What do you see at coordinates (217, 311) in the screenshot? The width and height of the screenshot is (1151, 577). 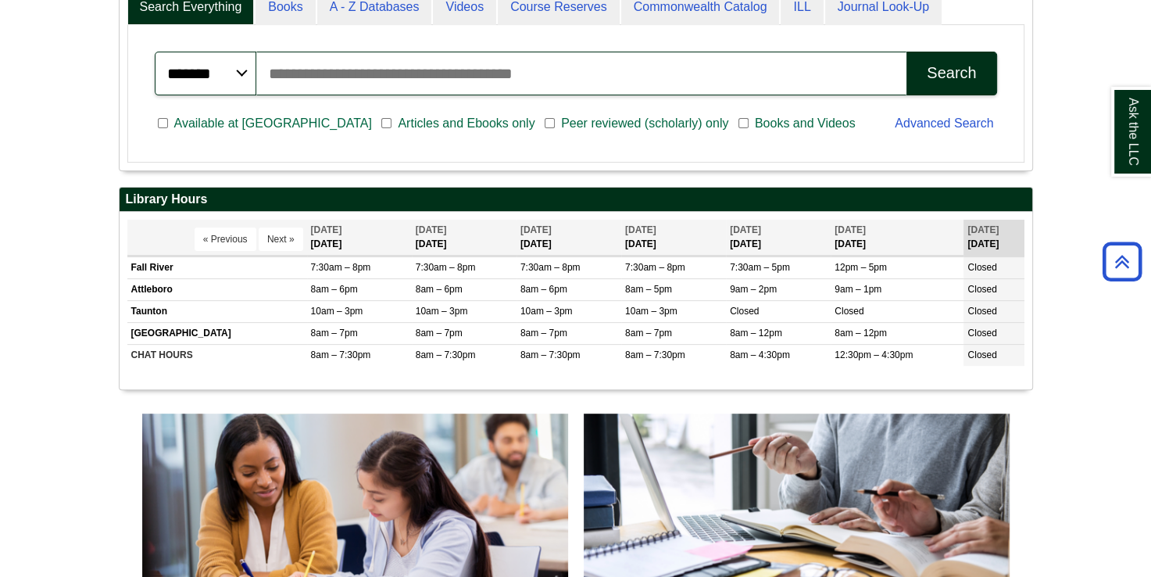 I see `td: Taunton` at bounding box center [217, 311].